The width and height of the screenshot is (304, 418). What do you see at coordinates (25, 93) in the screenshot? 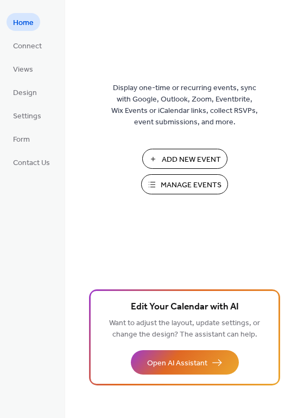
I see `span: Design` at bounding box center [25, 93].